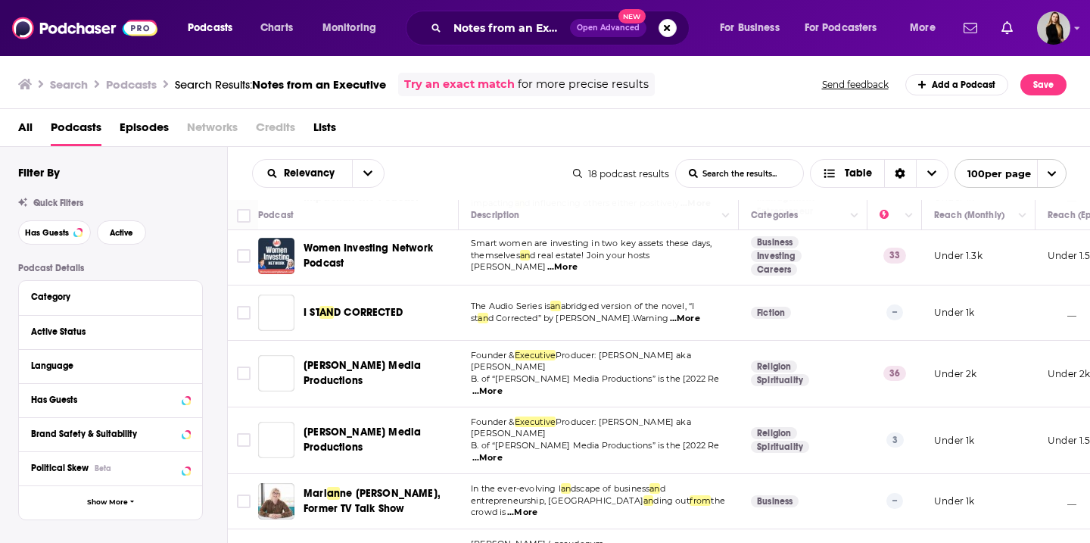 The image size is (1090, 543). What do you see at coordinates (319, 84) in the screenshot?
I see `span: Notes from an Executive` at bounding box center [319, 84].